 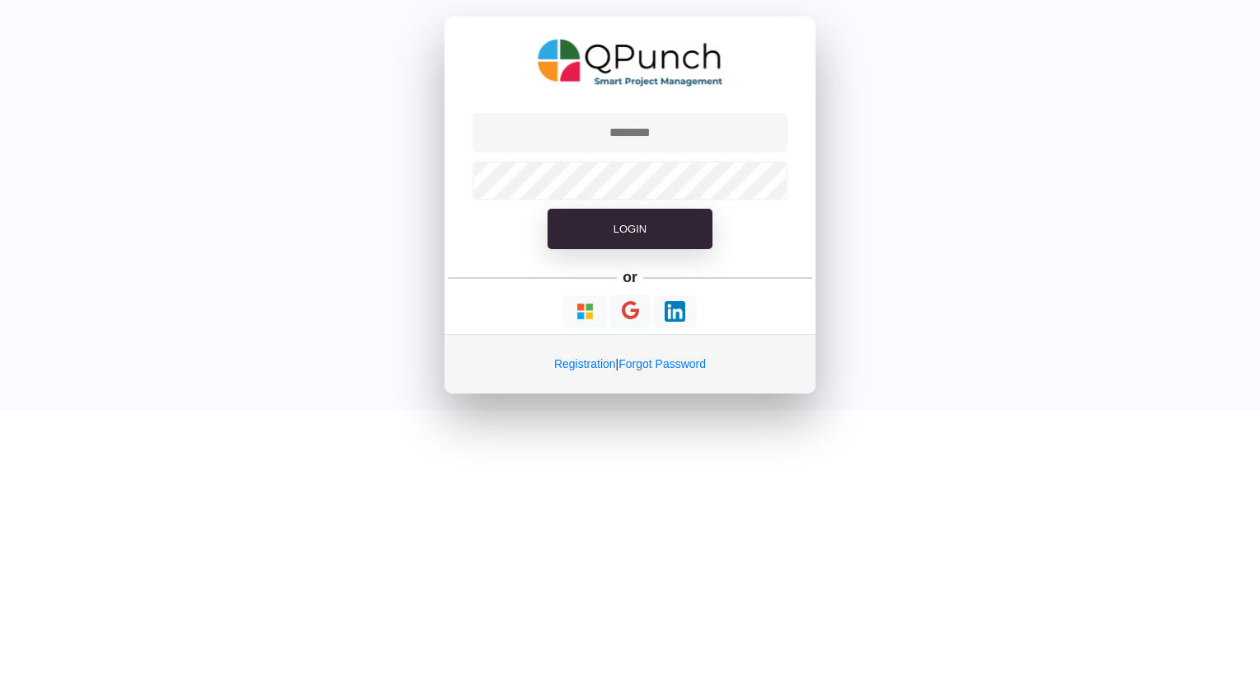 What do you see at coordinates (630, 229) in the screenshot?
I see `button: Login` at bounding box center [630, 229].